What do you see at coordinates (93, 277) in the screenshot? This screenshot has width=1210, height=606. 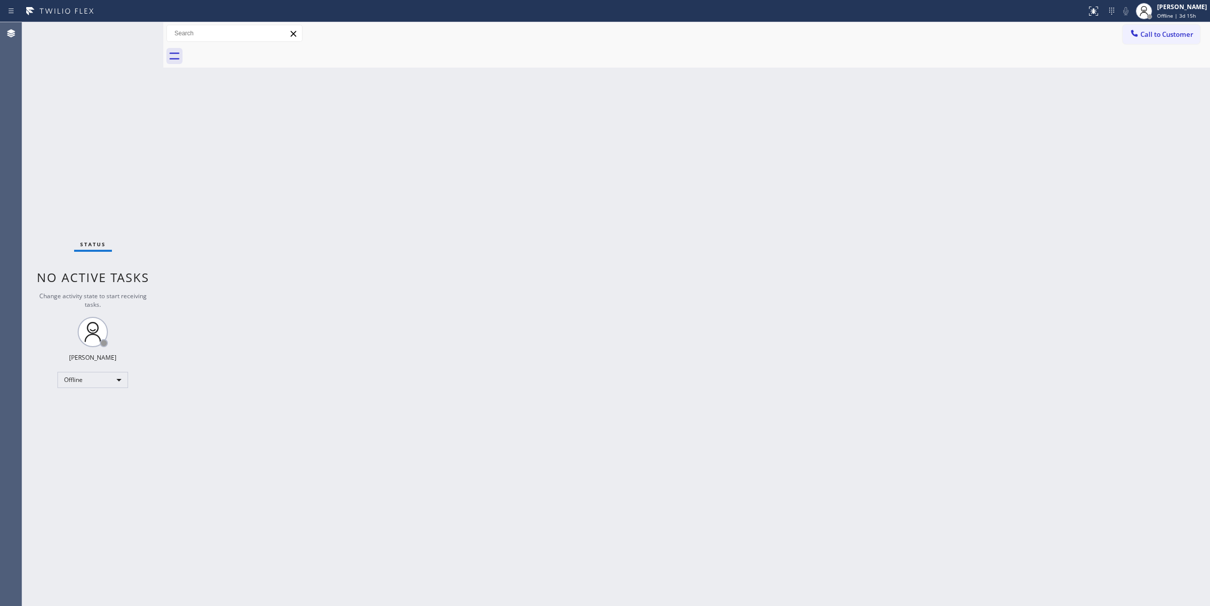 I see `span: No active tasks` at bounding box center [93, 277].